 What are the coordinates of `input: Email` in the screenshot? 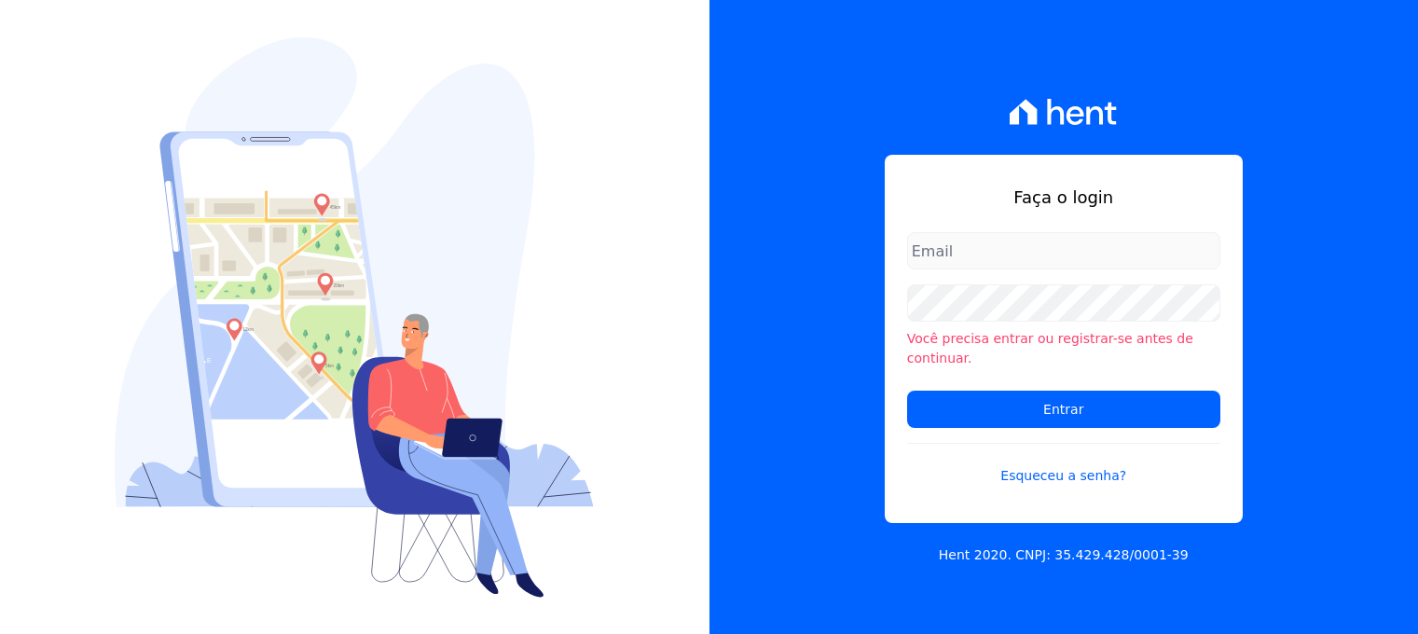 It's located at (1064, 251).